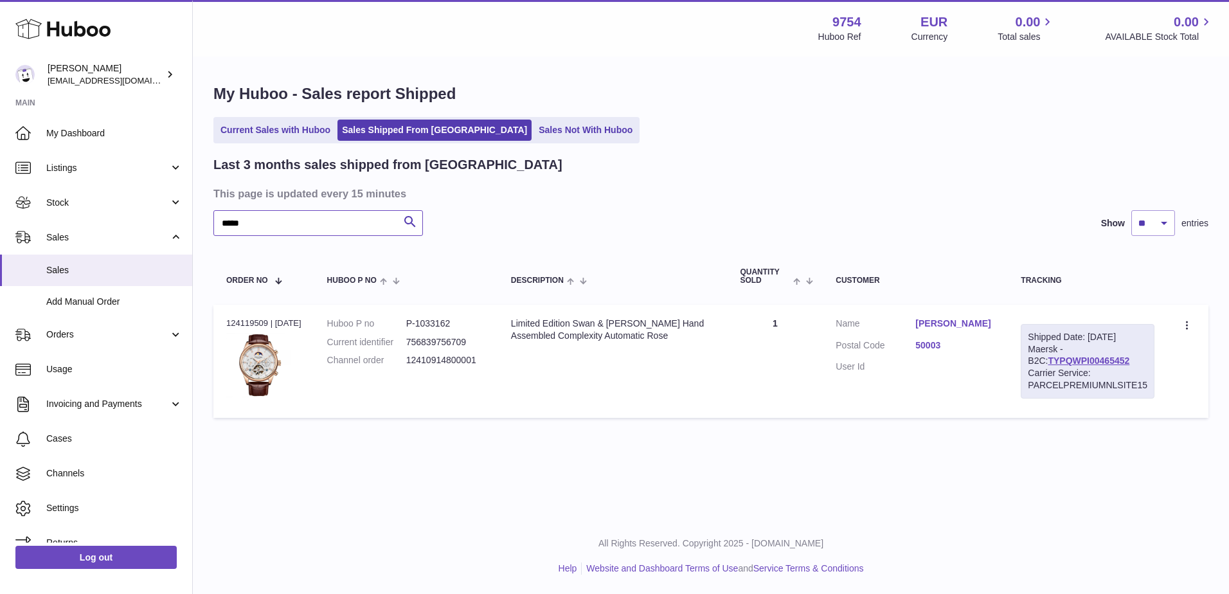 The width and height of the screenshot is (1229, 594). What do you see at coordinates (445, 342) in the screenshot?
I see `dd: 756839756709` at bounding box center [445, 342].